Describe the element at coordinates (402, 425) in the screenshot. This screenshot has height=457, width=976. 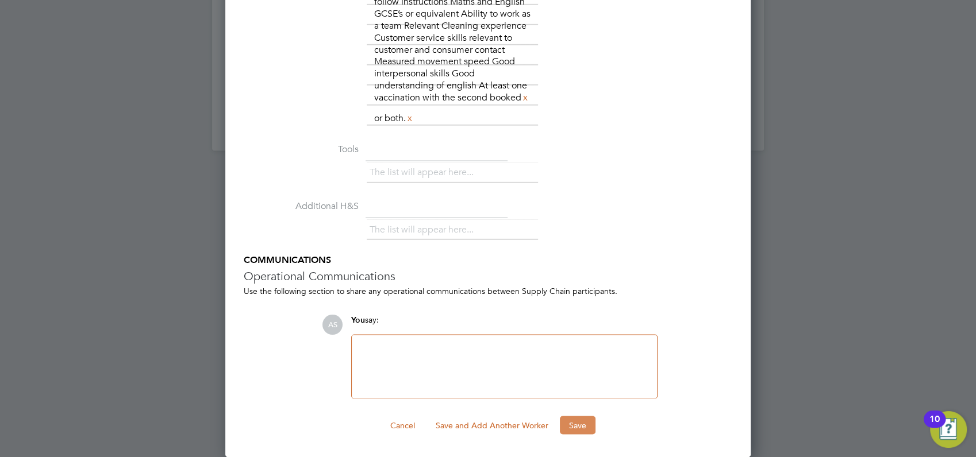
I see `button: Cancel` at that location.